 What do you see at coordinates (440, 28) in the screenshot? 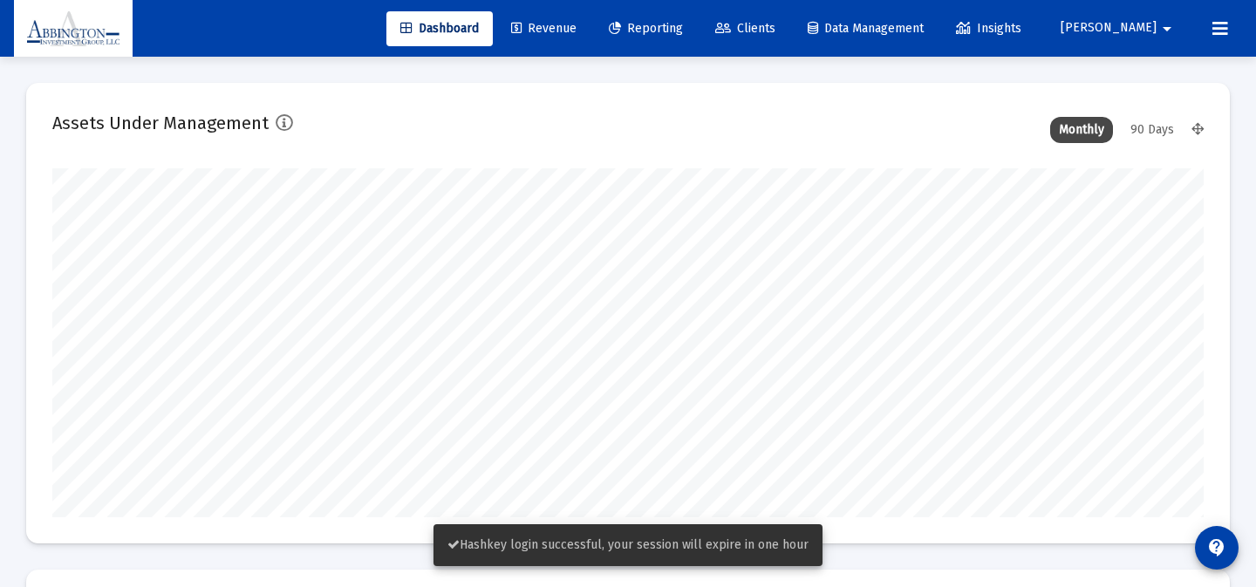
I see `span: Dashboard` at bounding box center [440, 28].